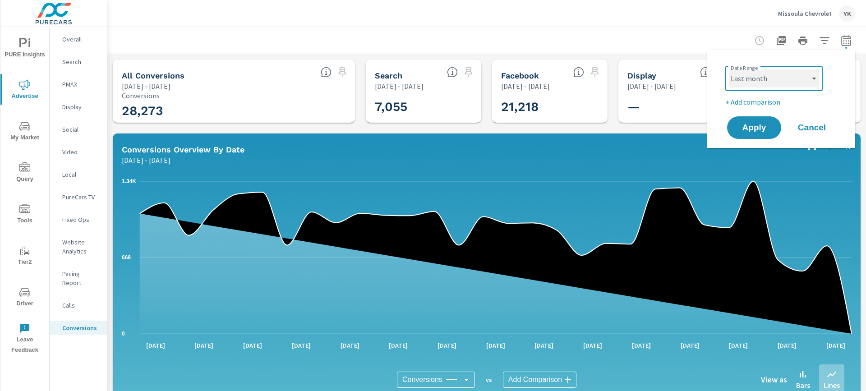  What do you see at coordinates (25, 339) in the screenshot?
I see `span: Leave Feedback` at bounding box center [25, 339].